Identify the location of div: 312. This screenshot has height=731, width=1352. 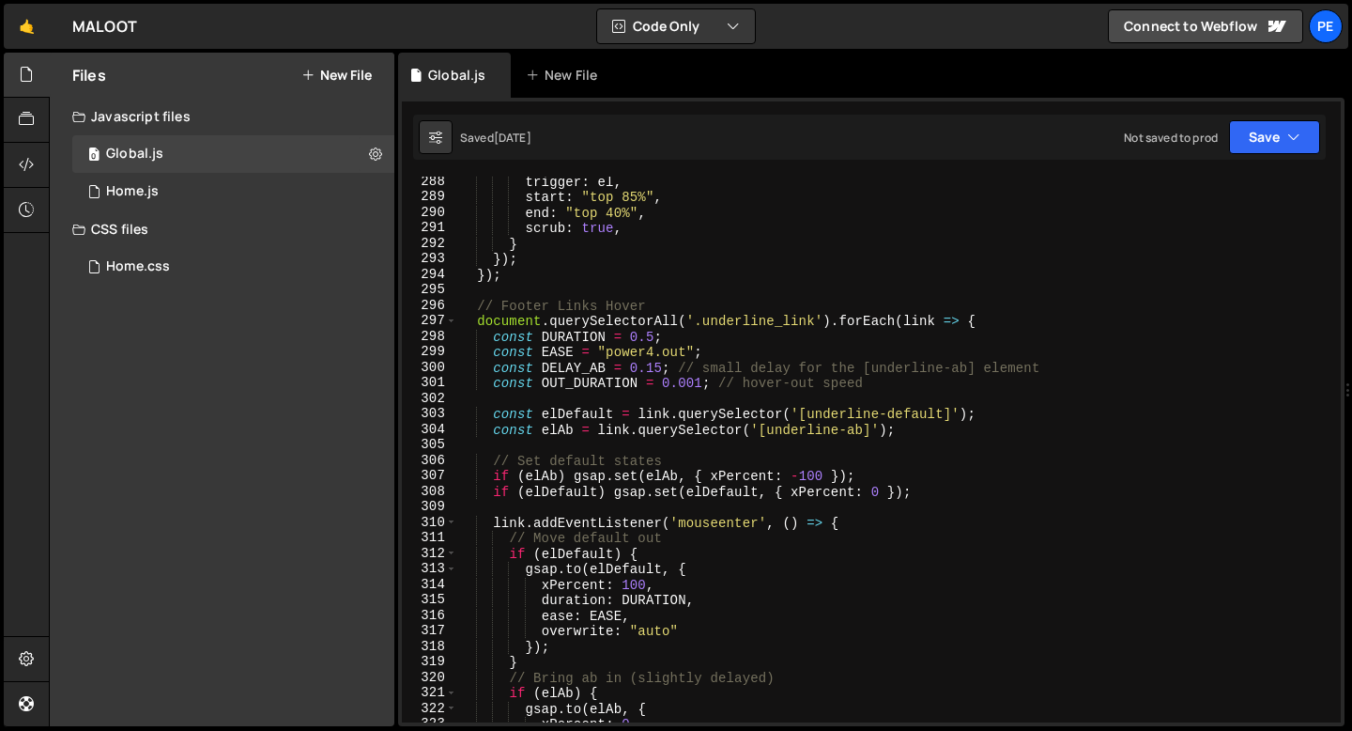
(429, 553).